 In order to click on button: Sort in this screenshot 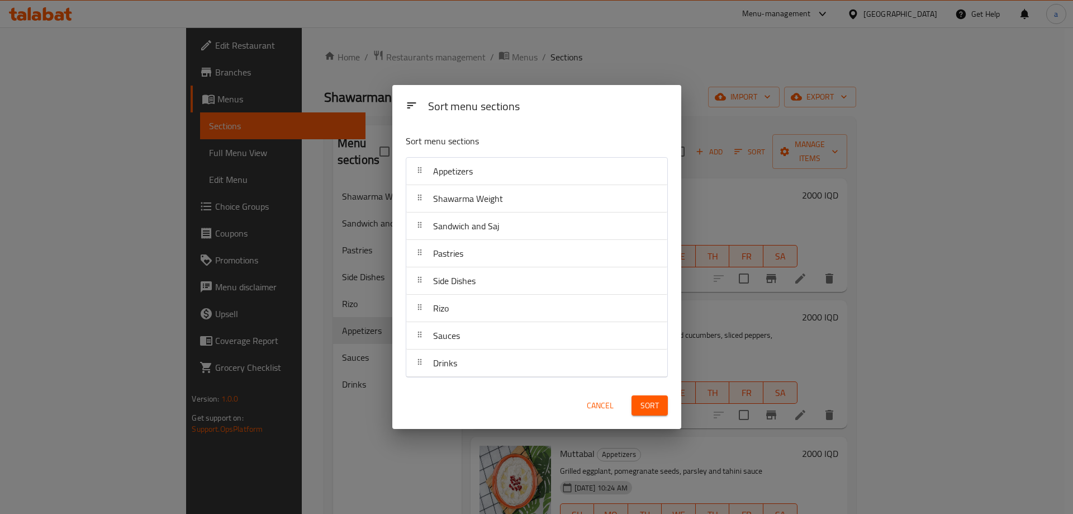, I will do `click(649, 405)`.